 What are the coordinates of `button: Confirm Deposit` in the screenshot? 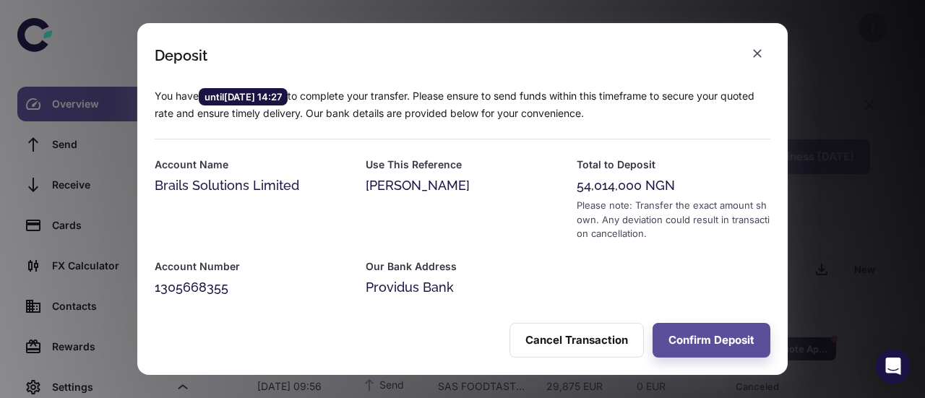 It's located at (711, 340).